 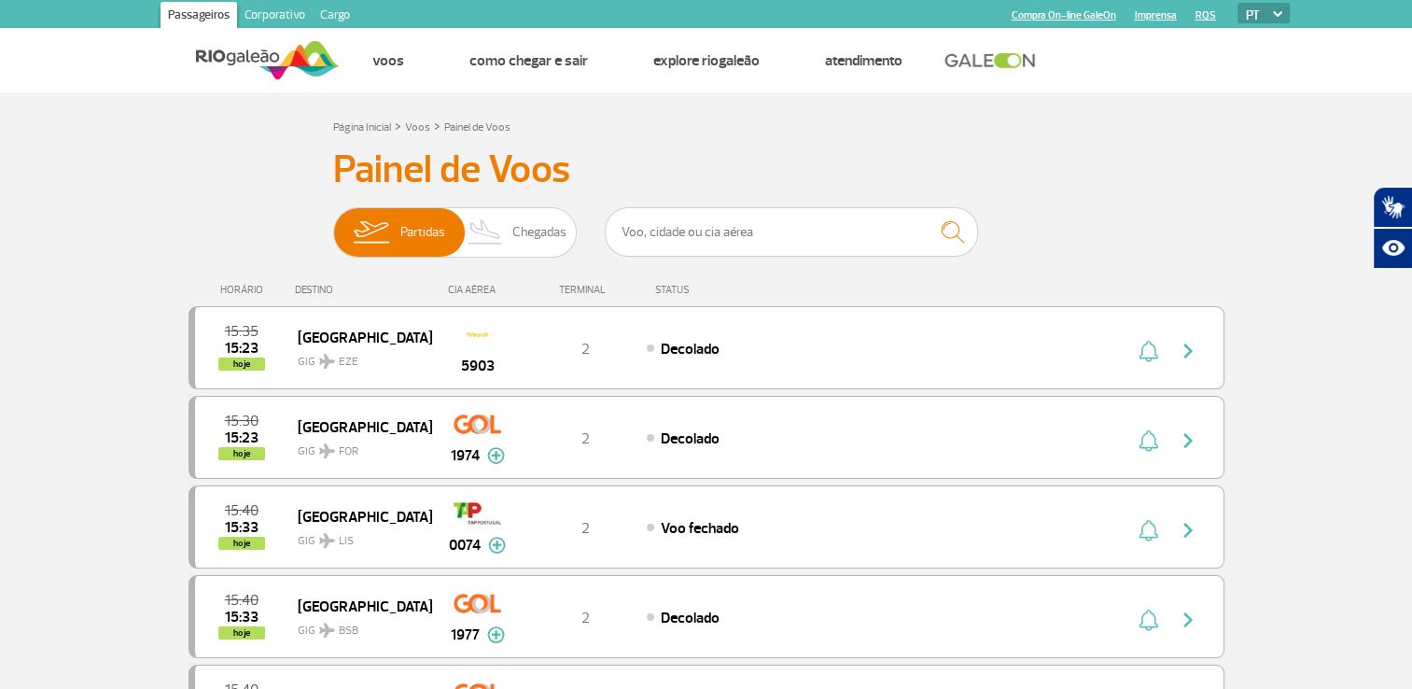 What do you see at coordinates (465, 635) in the screenshot?
I see `span: 1977` at bounding box center [465, 635].